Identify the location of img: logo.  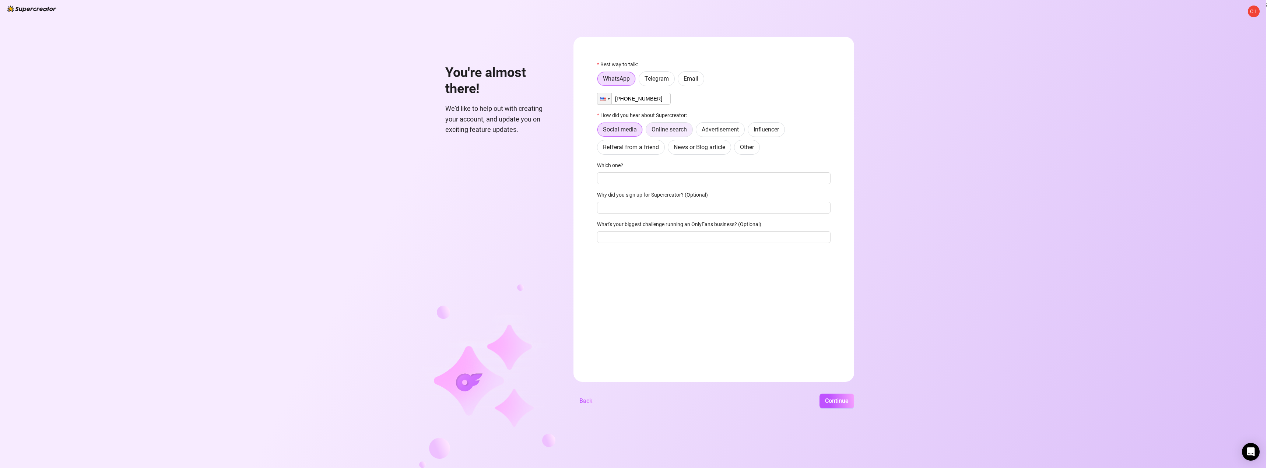
(32, 9).